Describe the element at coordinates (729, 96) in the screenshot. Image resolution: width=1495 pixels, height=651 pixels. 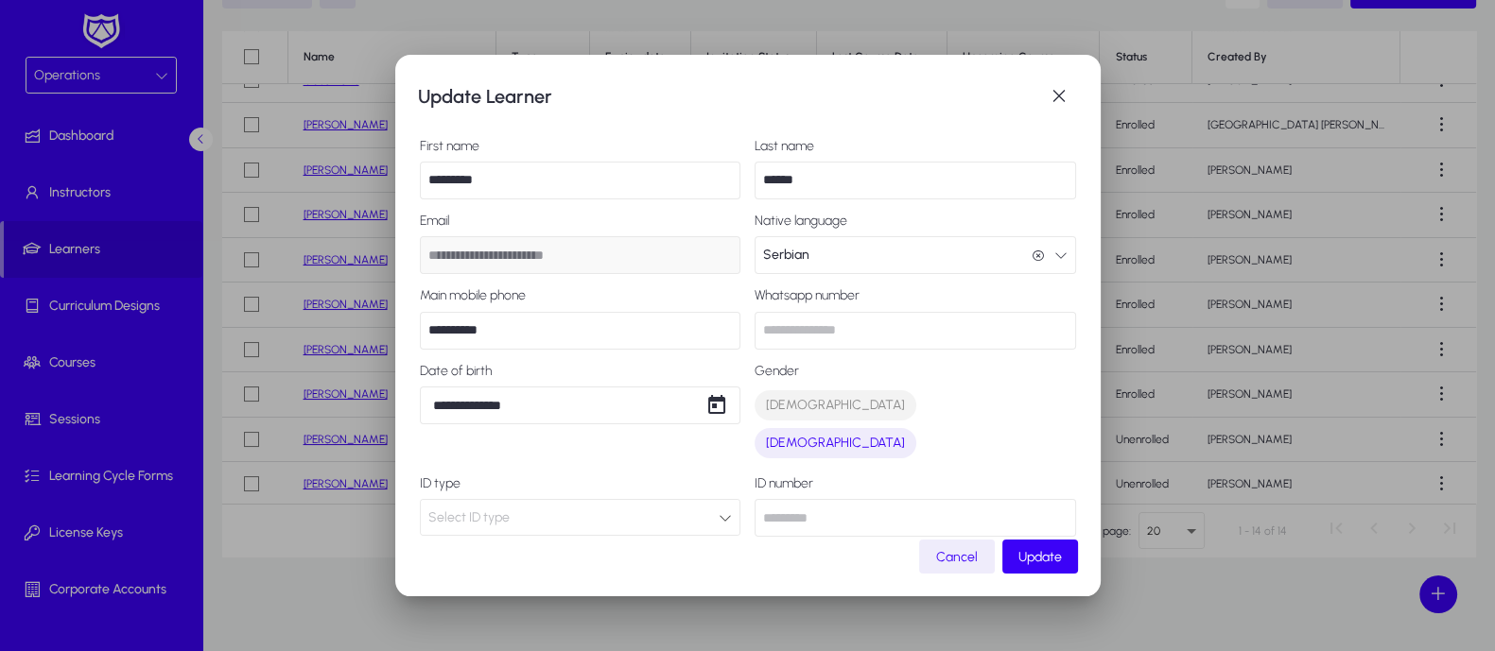
I see `h1: Update Learner` at that location.